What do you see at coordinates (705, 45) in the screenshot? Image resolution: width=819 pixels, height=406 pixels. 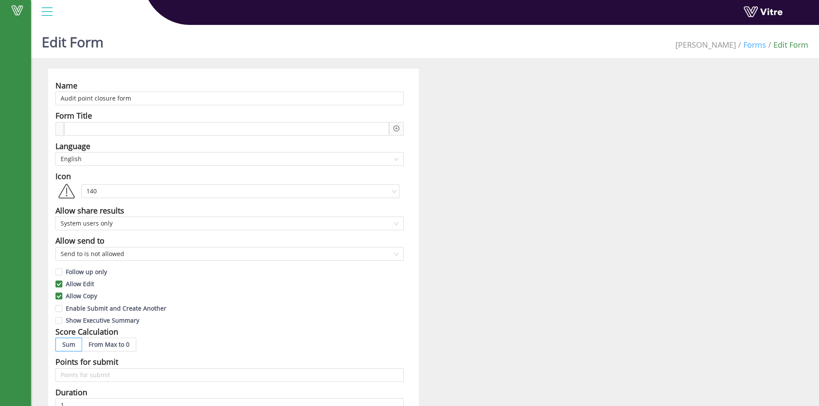 I see `span: 379` at bounding box center [705, 45].